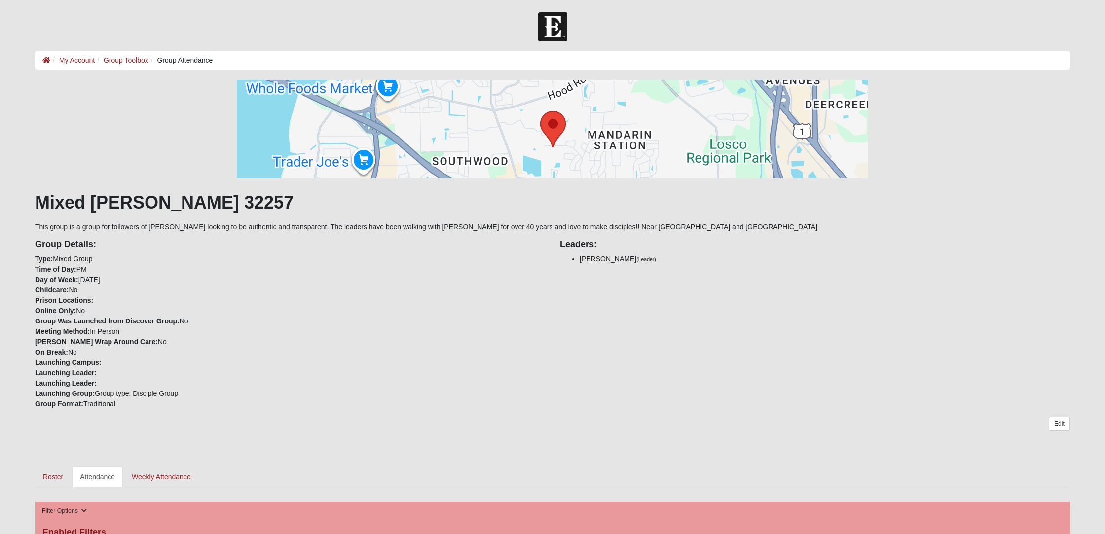 This screenshot has height=534, width=1105. Describe the element at coordinates (161, 477) in the screenshot. I see `a: Weekly Attendance` at that location.